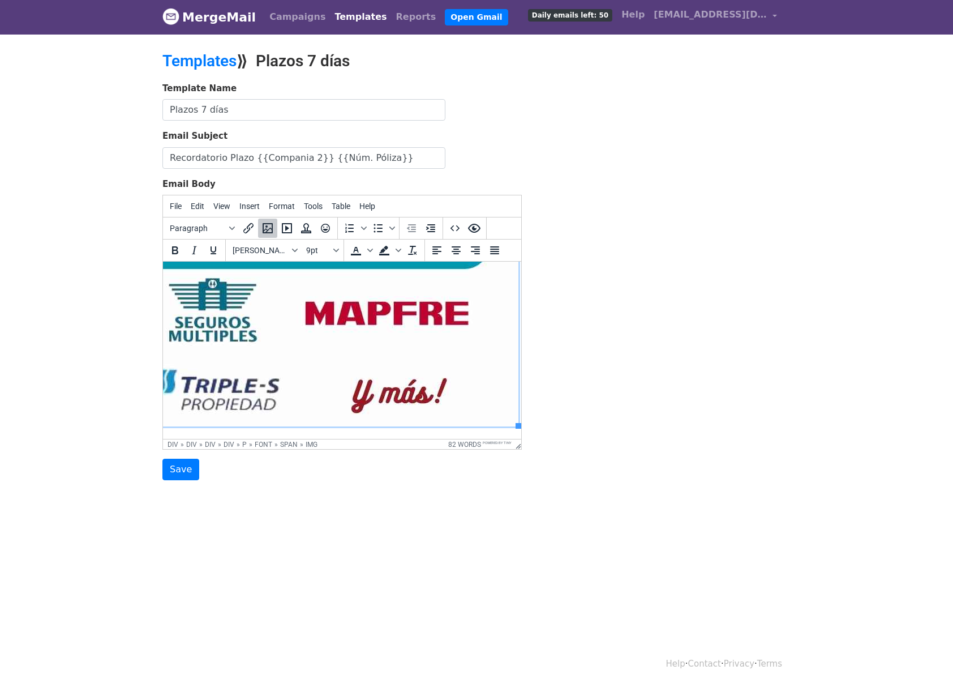 The width and height of the screenshot is (953, 687). I want to click on span: Table, so click(341, 206).